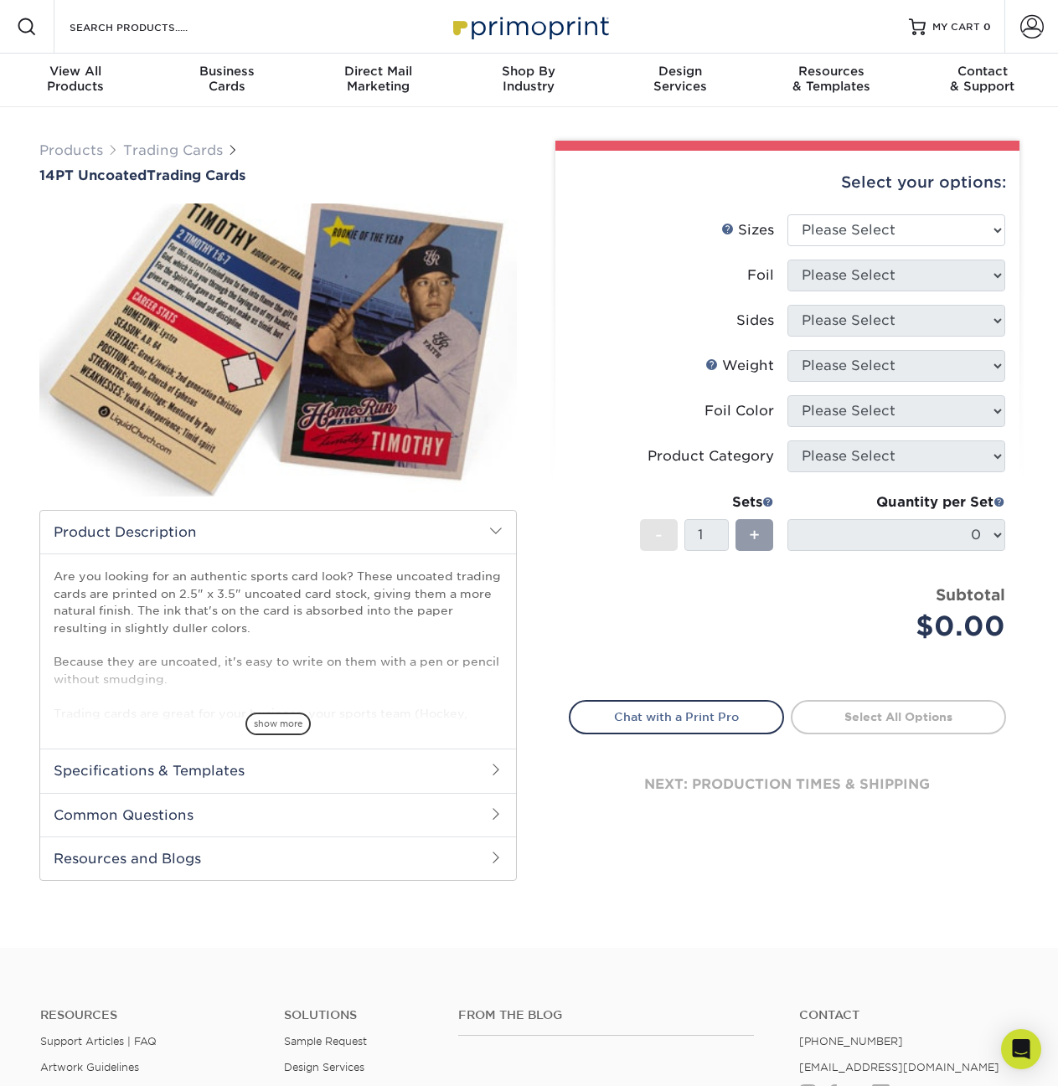  What do you see at coordinates (787, 785) in the screenshot?
I see `div: next: production times & shipping` at bounding box center [787, 785].